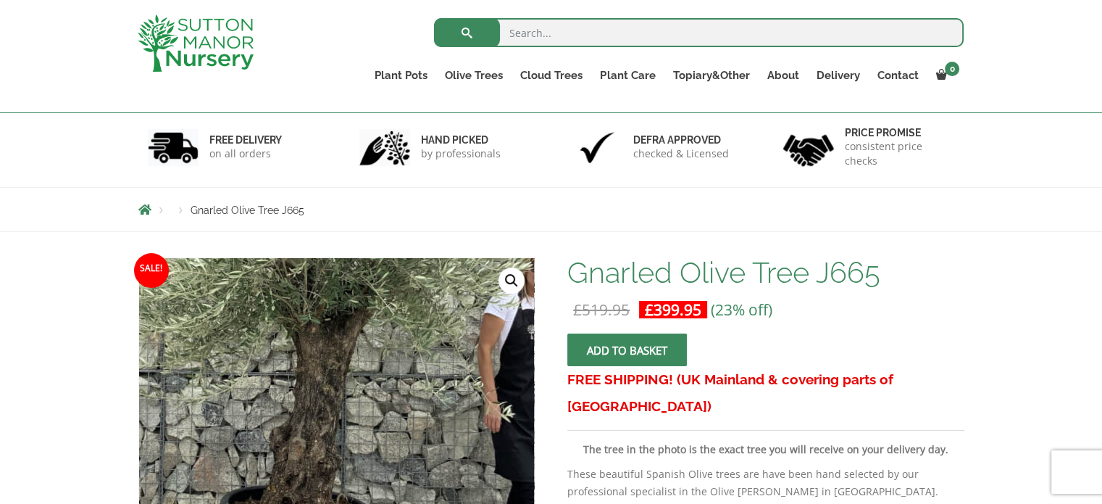  I want to click on p: consistent price checks, so click(900, 154).